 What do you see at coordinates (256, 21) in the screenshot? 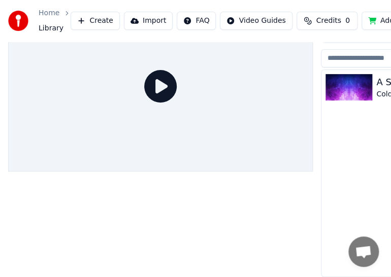
I see `button: Video Guides` at bounding box center [256, 21].